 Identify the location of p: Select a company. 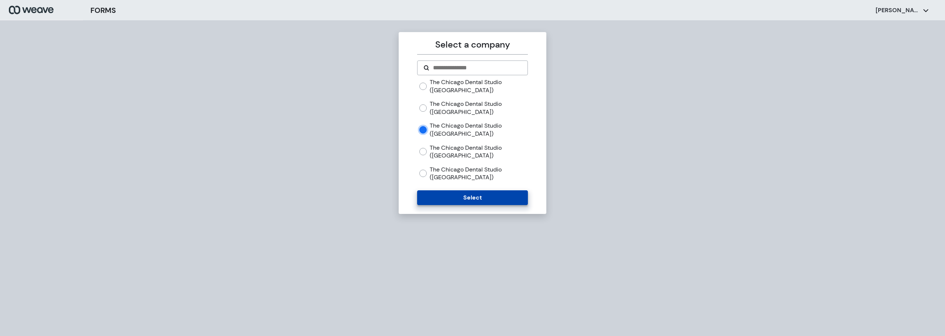
(472, 45).